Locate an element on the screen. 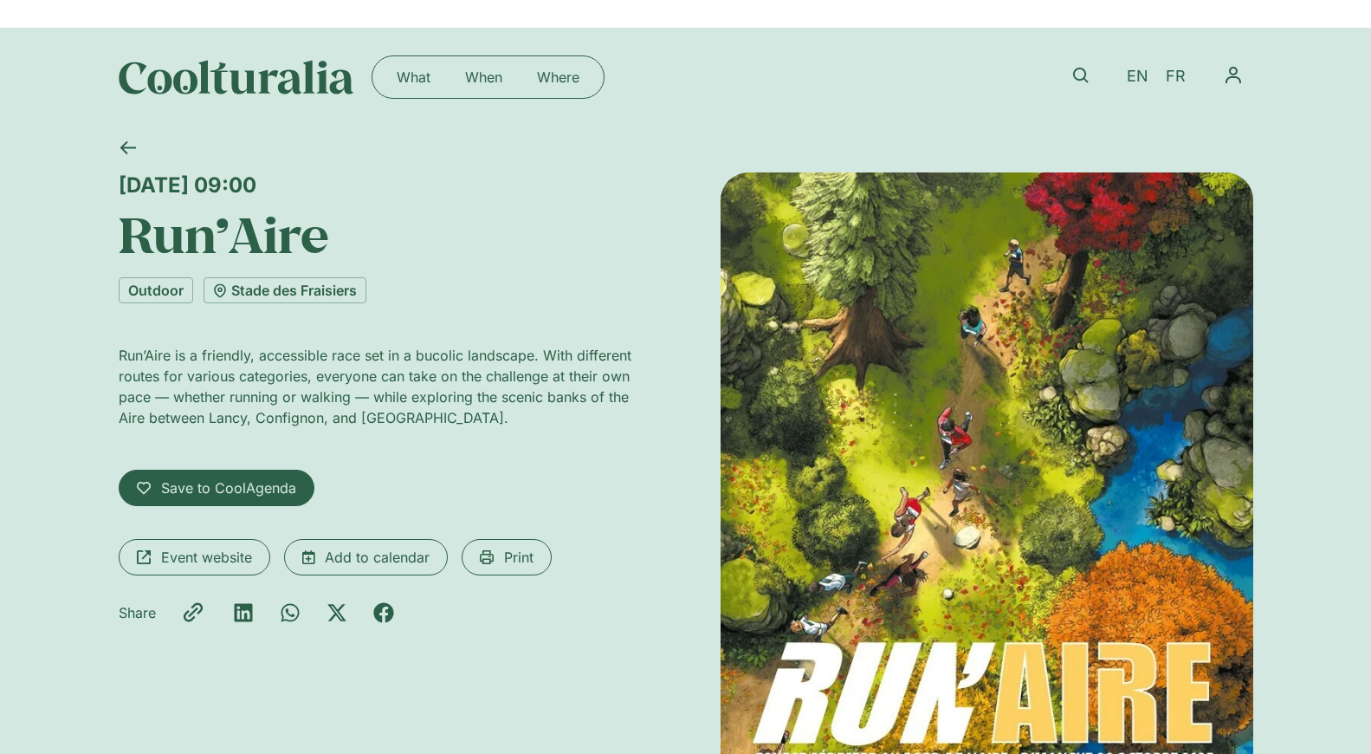 The image size is (1371, 754). span: FR is located at coordinates (1176, 76).